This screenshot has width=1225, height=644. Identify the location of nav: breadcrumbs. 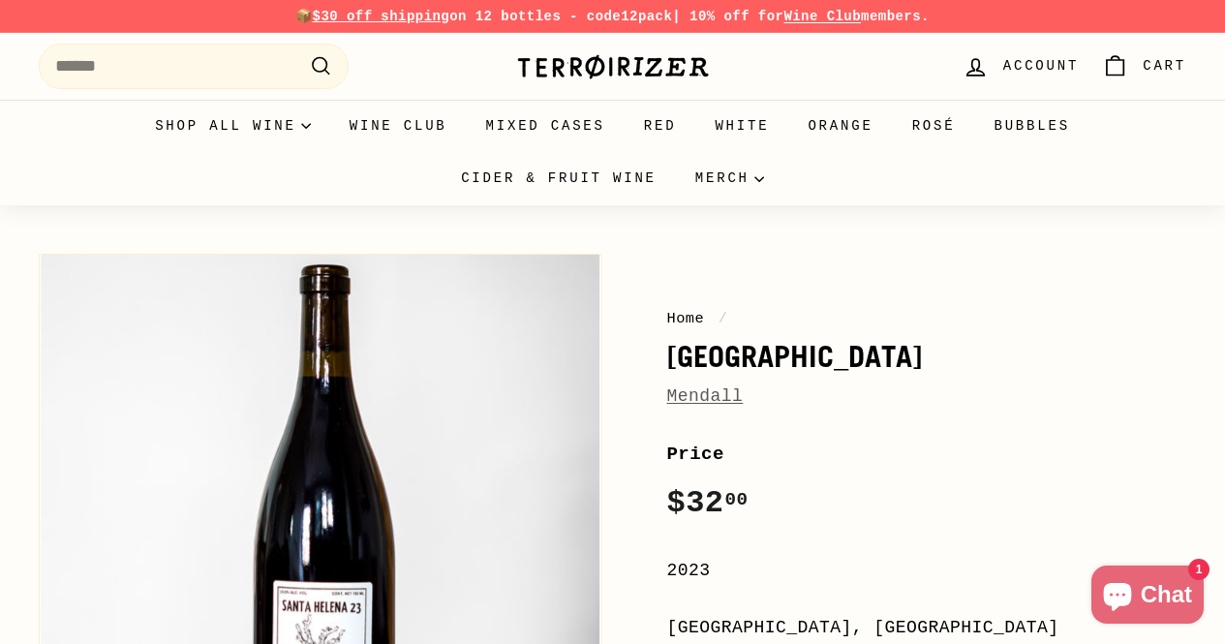
(927, 319).